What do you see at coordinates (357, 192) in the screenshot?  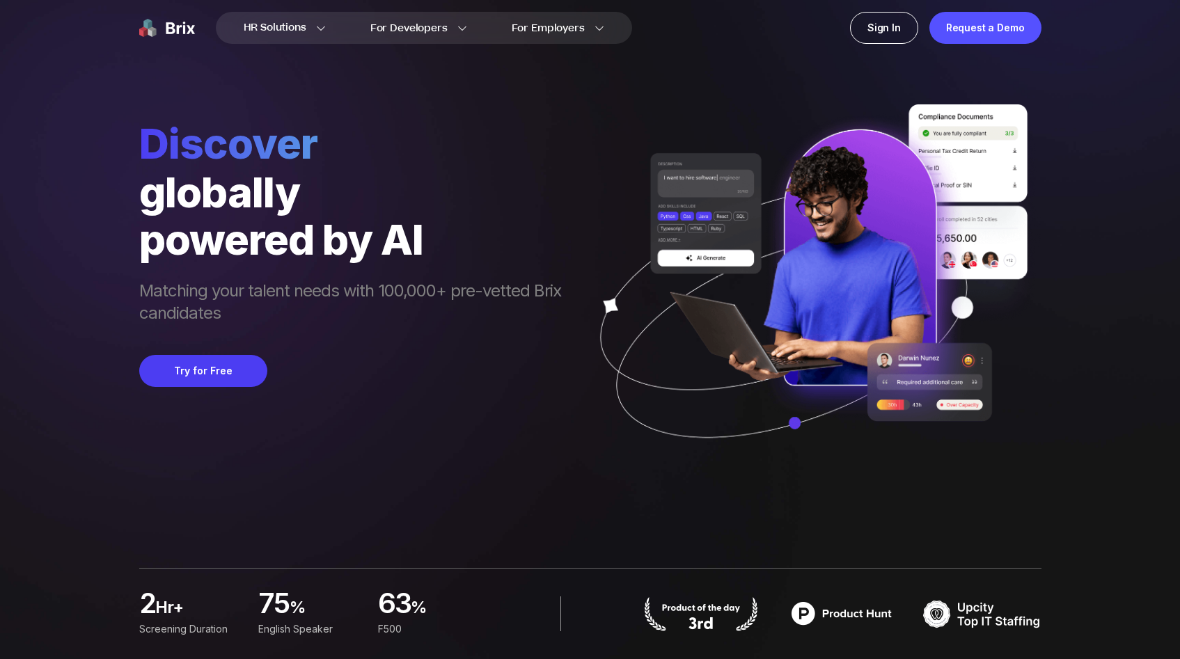 I see `div: globally` at bounding box center [357, 192].